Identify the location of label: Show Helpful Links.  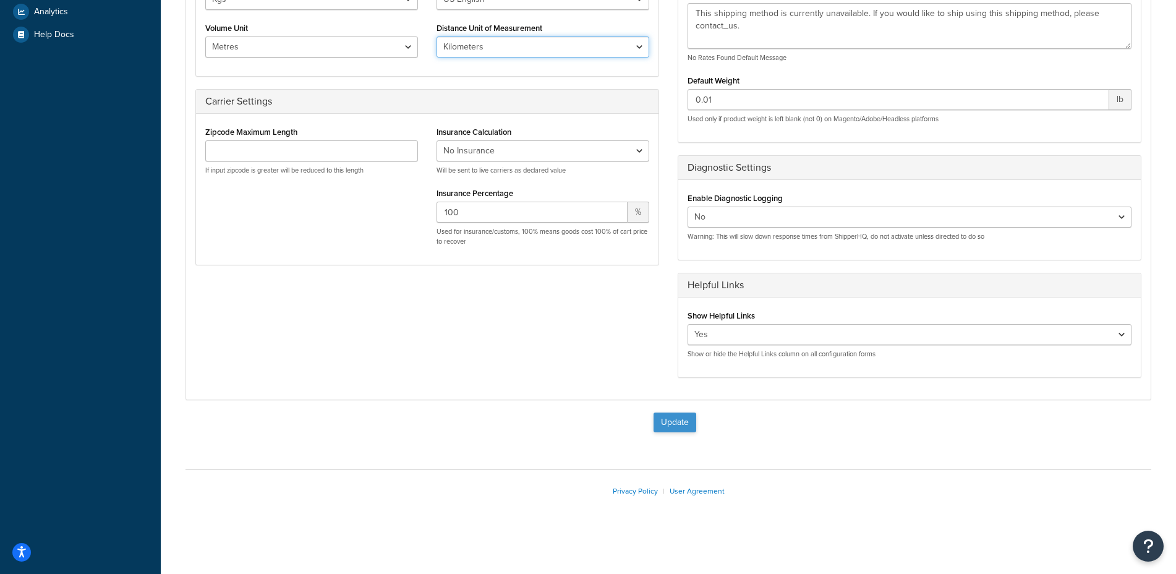
(721, 315).